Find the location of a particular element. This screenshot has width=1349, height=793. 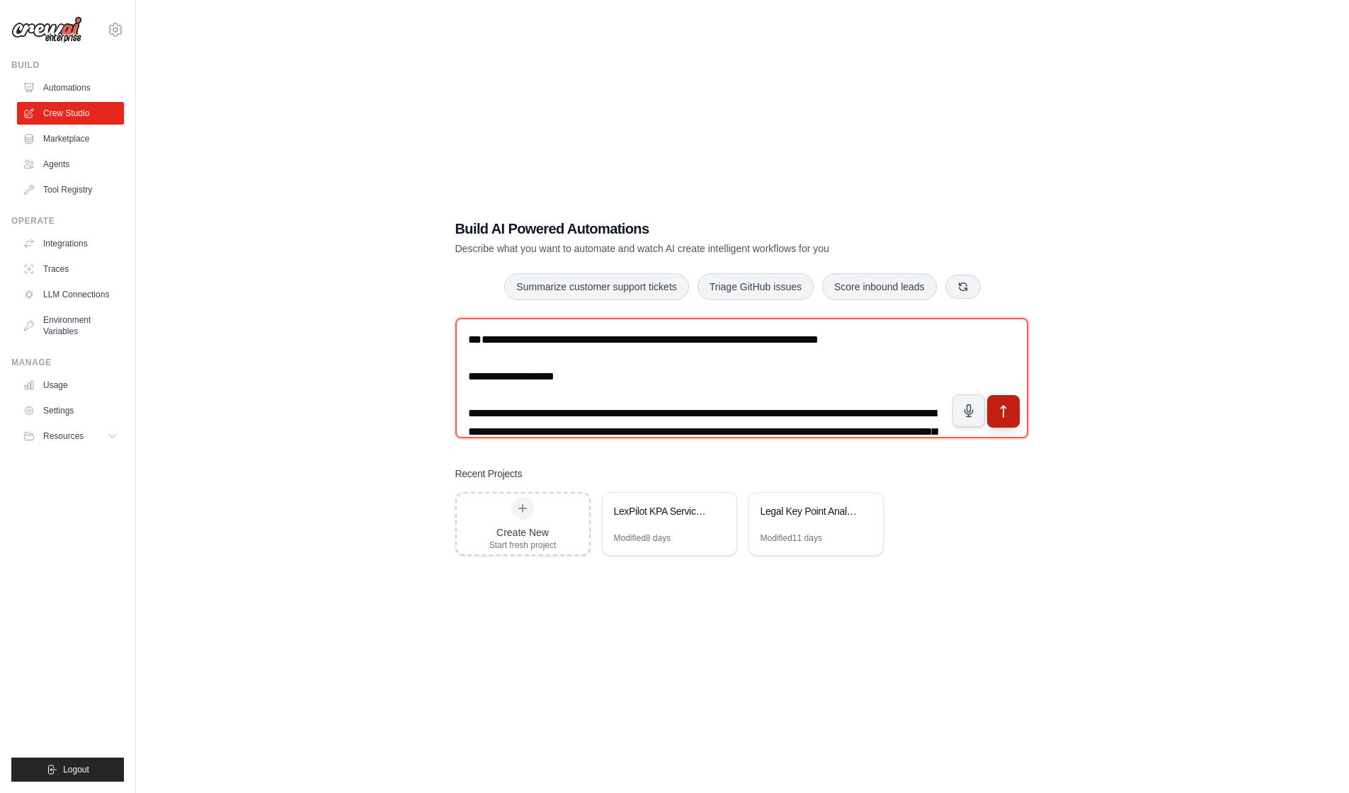

div: Build is located at coordinates (67, 65).